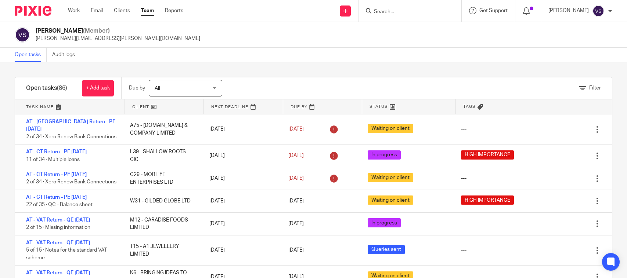 This screenshot has height=278, width=627. What do you see at coordinates (162, 156) in the screenshot?
I see `div: L39 - SHALLOW ROOTS CIC` at bounding box center [162, 156].